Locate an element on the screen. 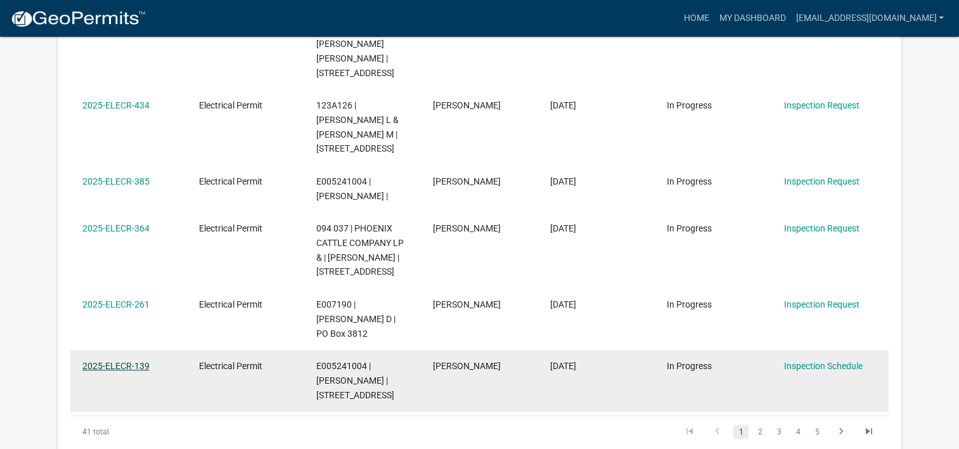 The height and width of the screenshot is (449, 959). a: go to previous page is located at coordinates (718, 432).